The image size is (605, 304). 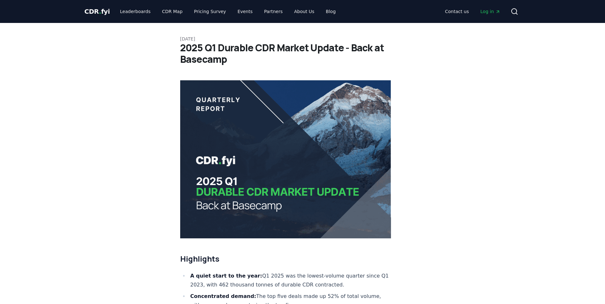 What do you see at coordinates (303, 54) in the screenshot?
I see `h1: 2025 Q1 Durable CDR Market Update - Back at Basecamp` at bounding box center [303, 54].